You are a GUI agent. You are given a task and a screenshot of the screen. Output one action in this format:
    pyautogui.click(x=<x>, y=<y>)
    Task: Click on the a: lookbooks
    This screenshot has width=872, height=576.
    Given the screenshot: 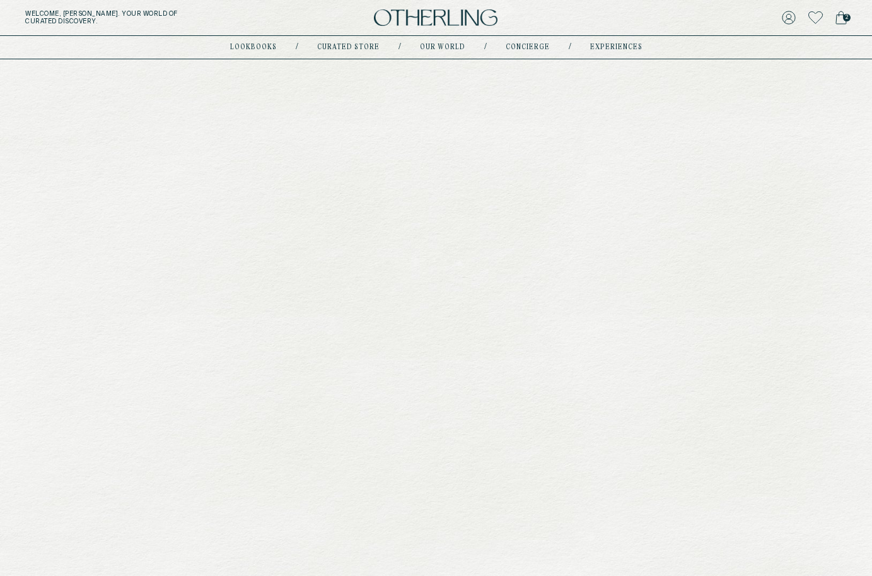 What is the action you would take?
    pyautogui.click(x=254, y=47)
    